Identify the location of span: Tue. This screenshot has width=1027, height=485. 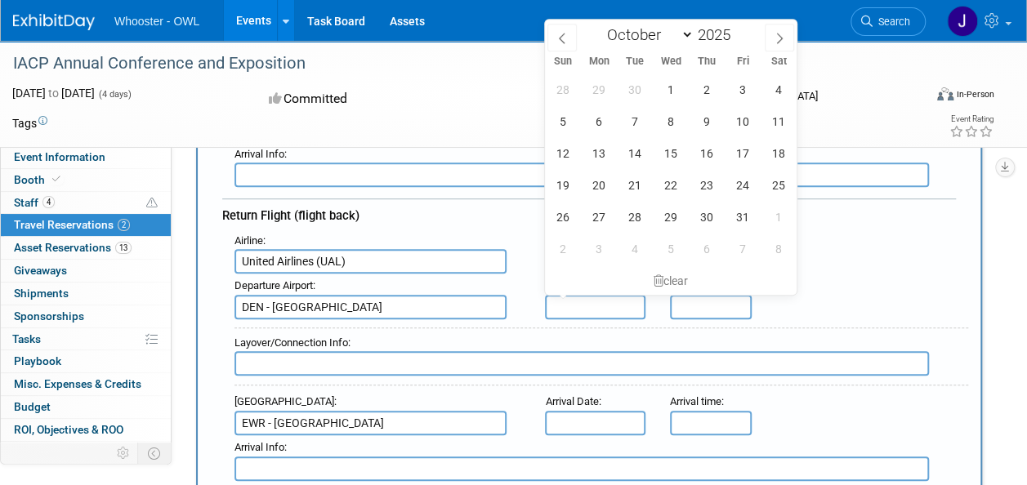
(635, 61).